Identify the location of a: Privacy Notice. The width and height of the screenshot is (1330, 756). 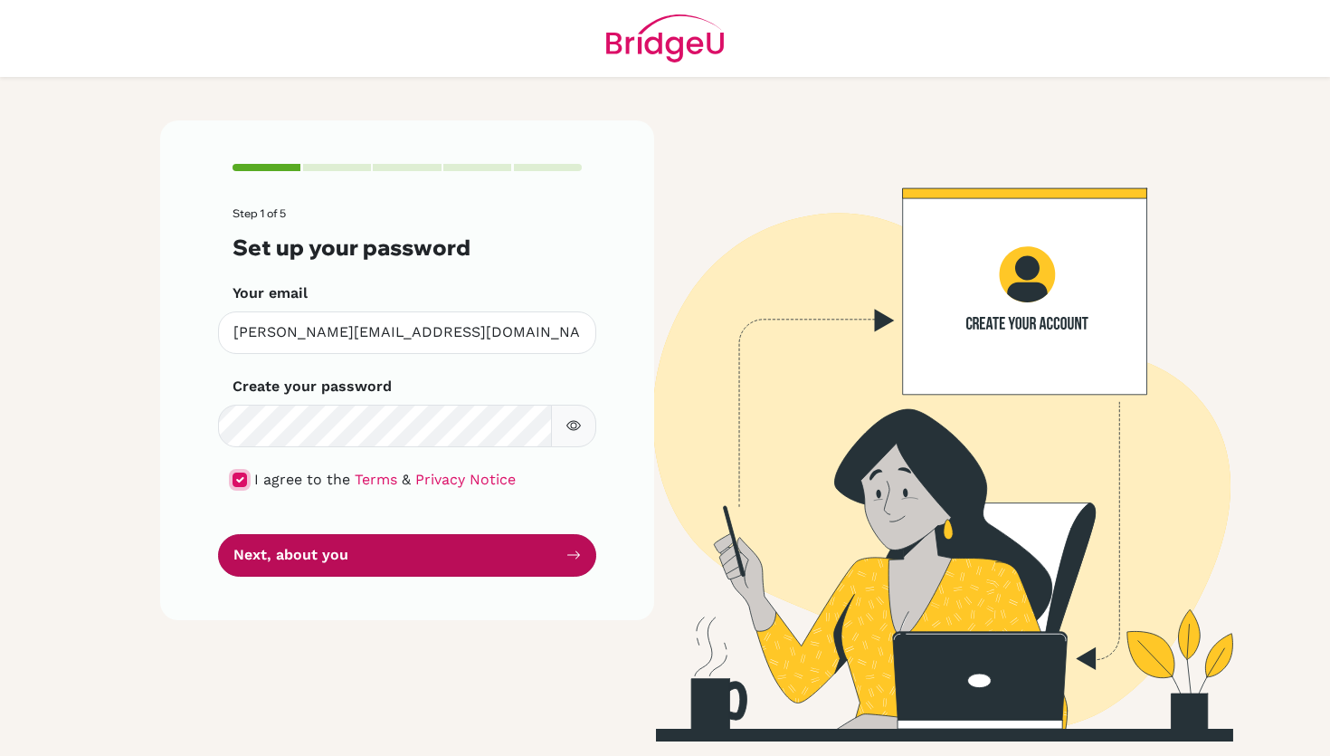
(465, 479).